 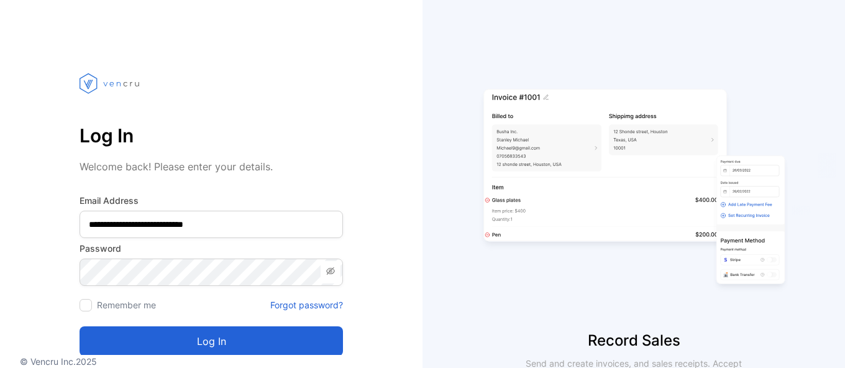 What do you see at coordinates (634, 340) in the screenshot?
I see `p: Record Sales` at bounding box center [634, 340].